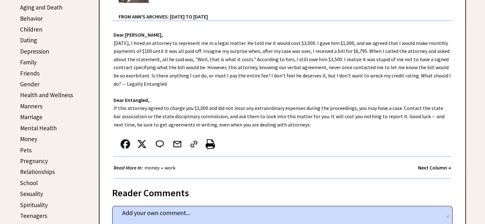 The width and height of the screenshot is (485, 224). I want to click on a: Behavior, so click(31, 18).